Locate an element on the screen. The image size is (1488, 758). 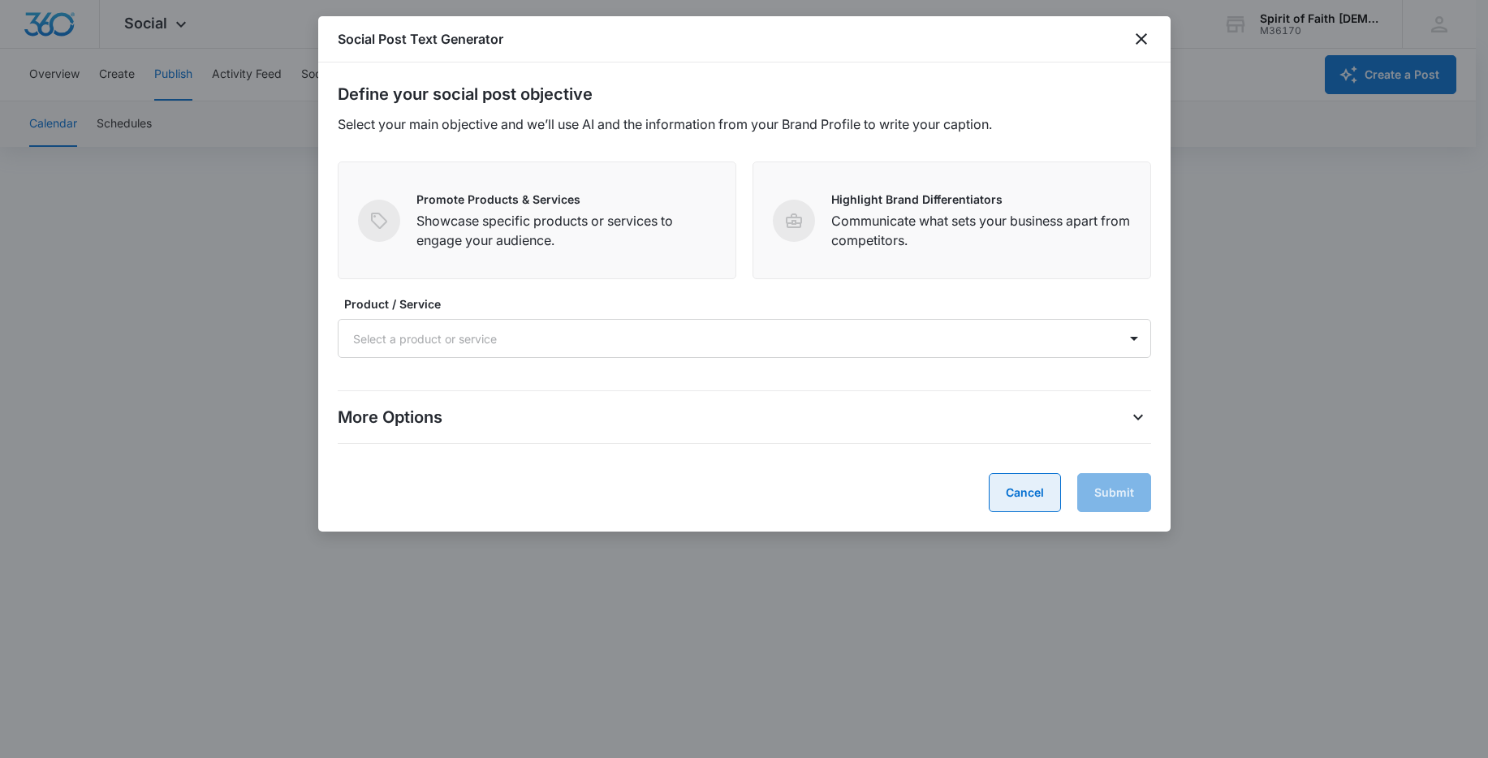
p: Showcase specific products or services to engage your audience. is located at coordinates (566, 231).